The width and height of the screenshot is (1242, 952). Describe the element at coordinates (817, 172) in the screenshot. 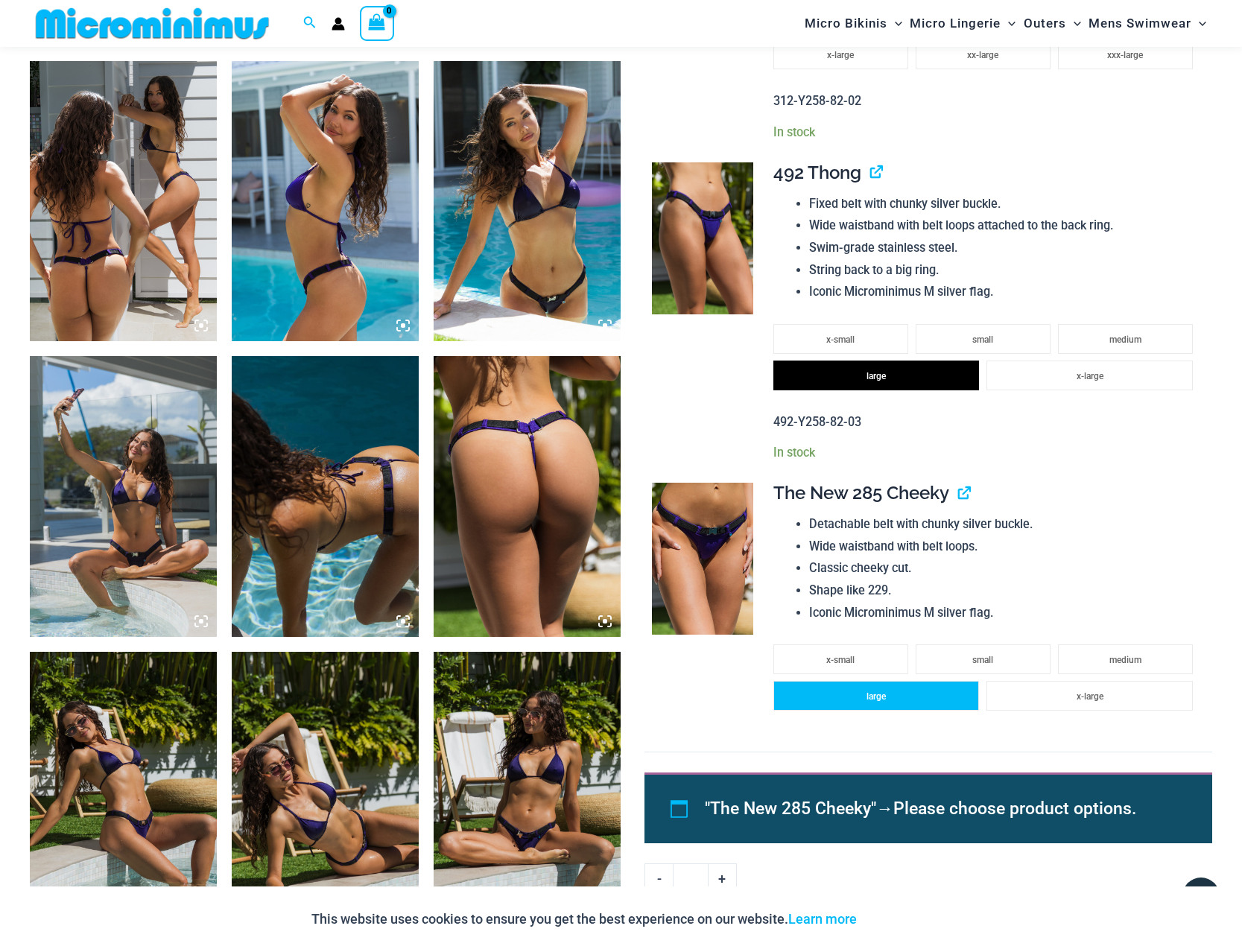

I see `span: 492 Thong` at that location.